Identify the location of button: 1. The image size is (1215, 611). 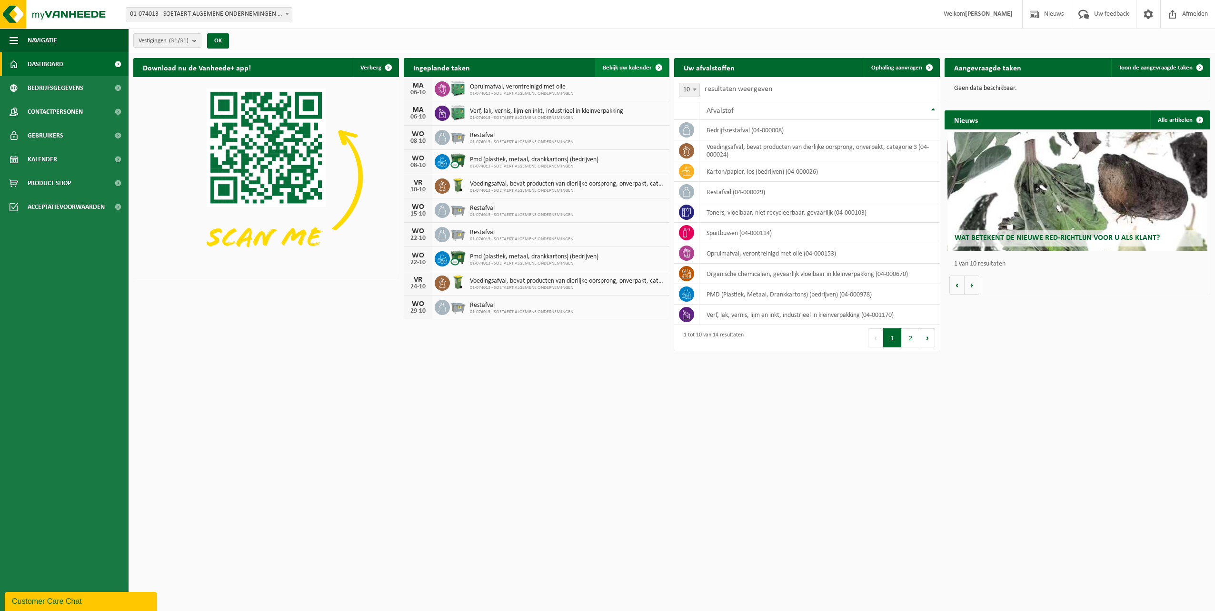
(892, 338).